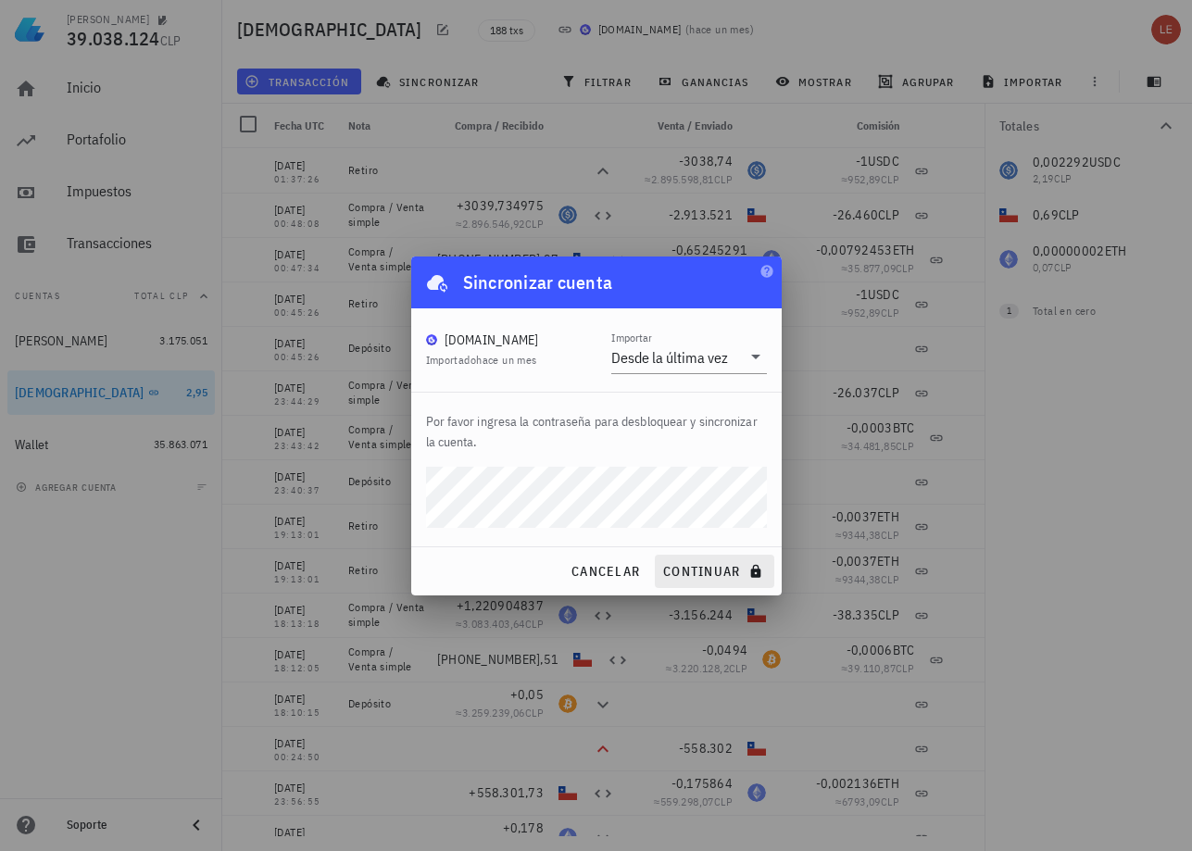  I want to click on span: Importado, so click(482, 359).